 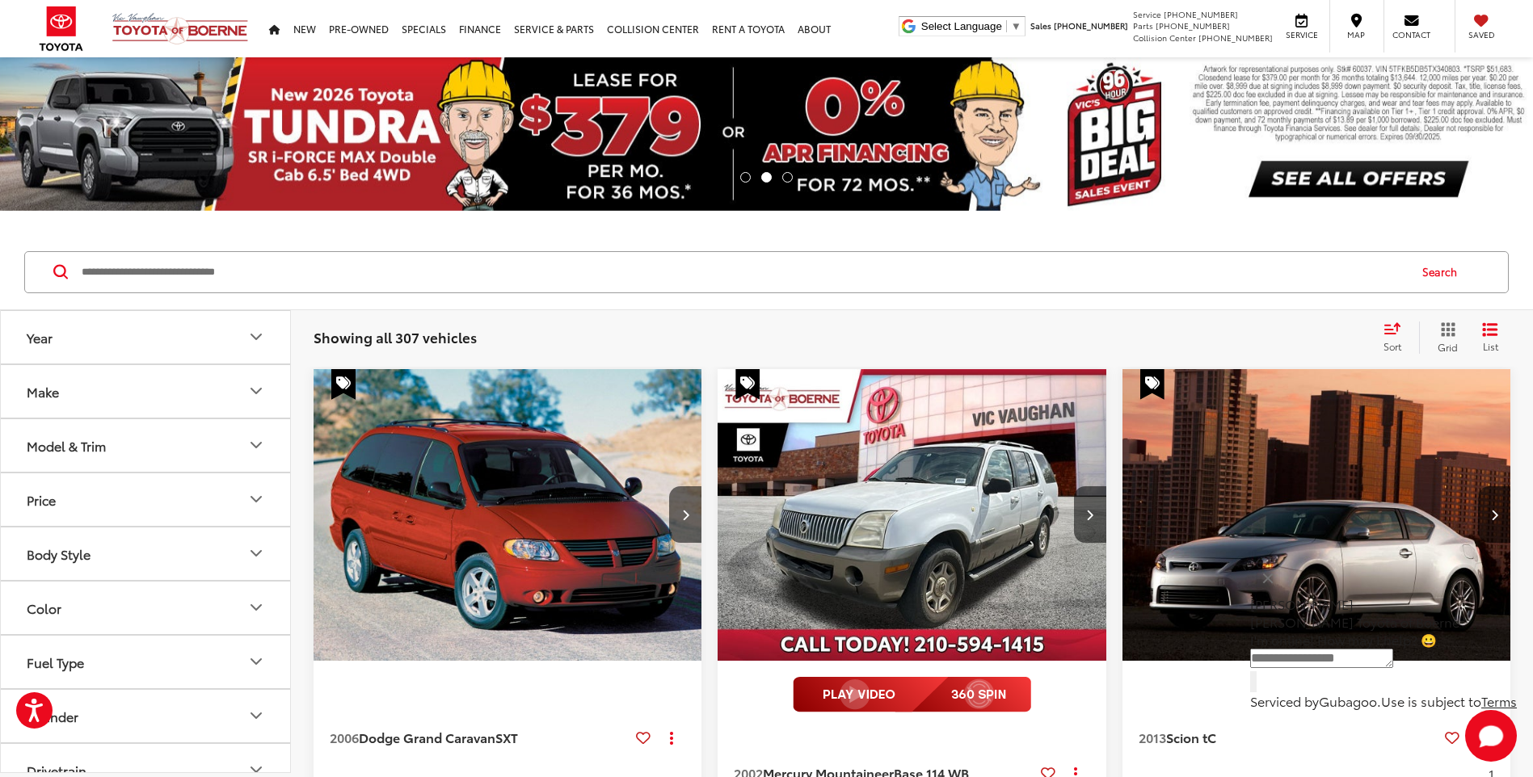 What do you see at coordinates (911, 515) in the screenshot?
I see `img: 2002 Mercury Mountaineer Base 114 WB` at bounding box center [911, 515].